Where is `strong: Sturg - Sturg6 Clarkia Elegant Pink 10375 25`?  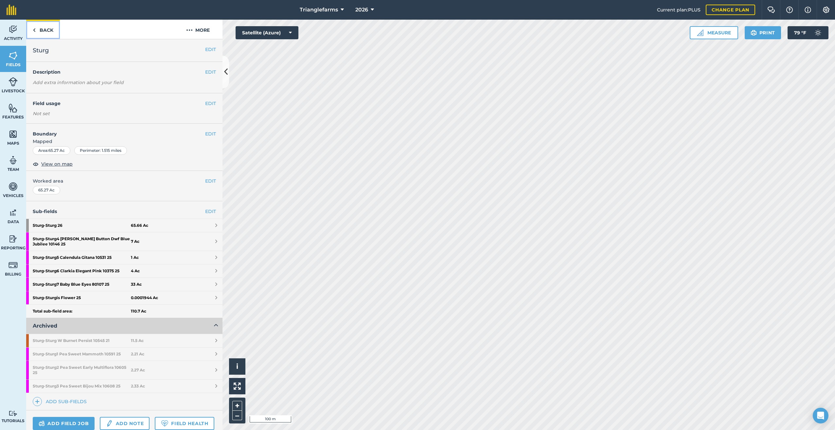 strong: Sturg - Sturg6 Clarkia Elegant Pink 10375 25 is located at coordinates (82, 271).